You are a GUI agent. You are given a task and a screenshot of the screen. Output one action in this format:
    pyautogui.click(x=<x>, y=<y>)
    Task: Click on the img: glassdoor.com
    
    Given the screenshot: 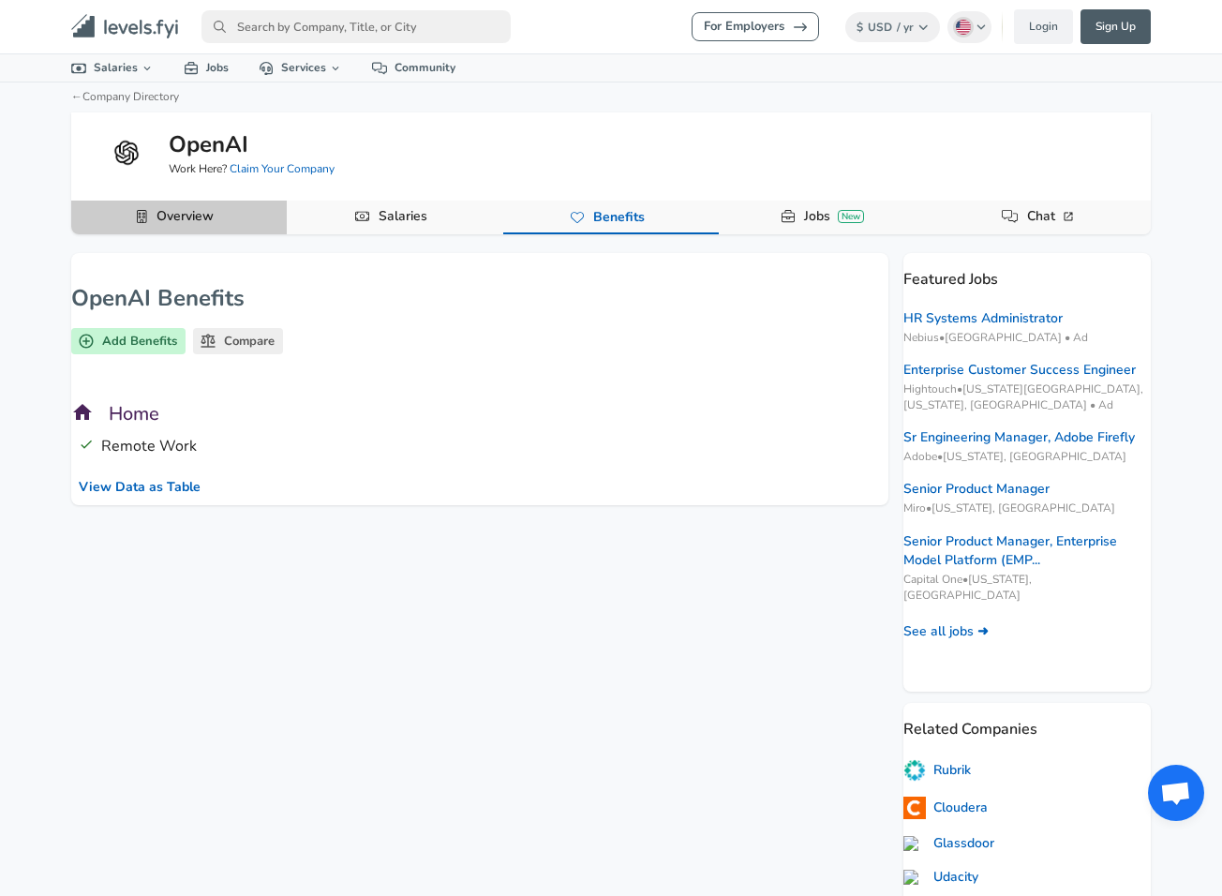 What is the action you would take?
    pyautogui.click(x=915, y=844)
    